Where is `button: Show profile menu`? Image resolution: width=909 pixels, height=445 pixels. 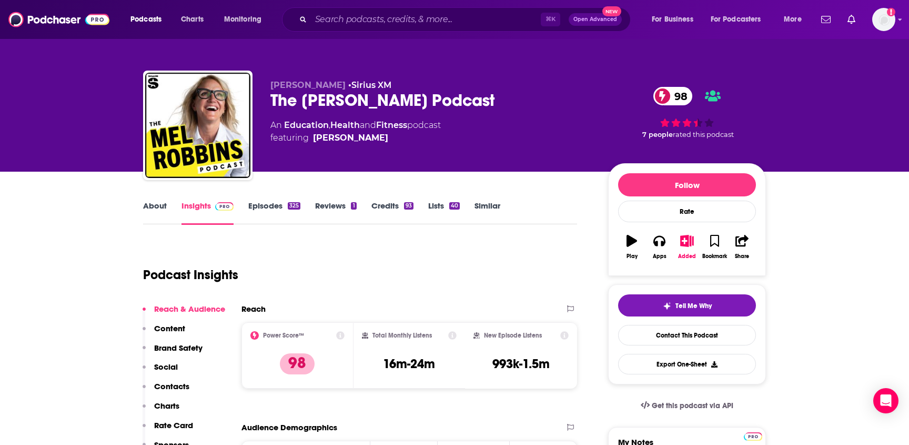
button: Show profile menu is located at coordinates (884, 19).